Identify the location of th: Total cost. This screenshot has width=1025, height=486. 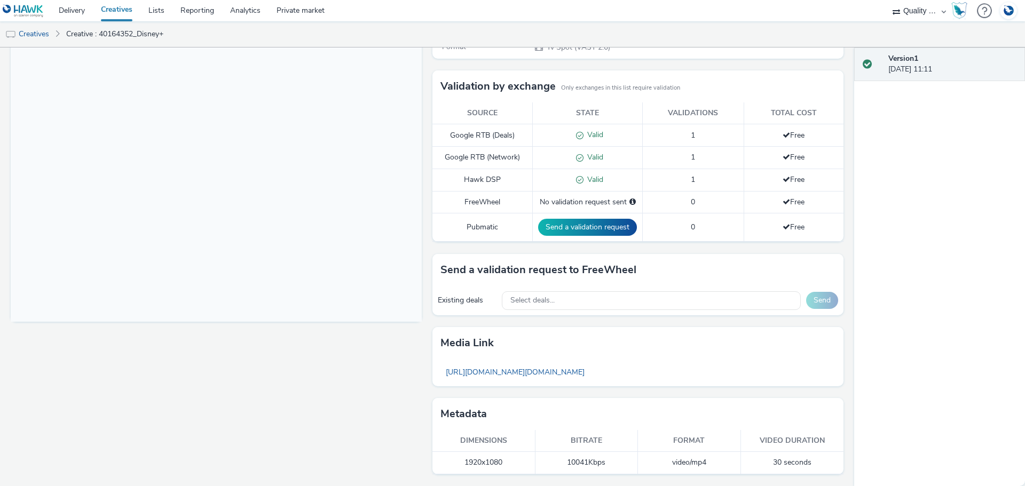
(793, 113).